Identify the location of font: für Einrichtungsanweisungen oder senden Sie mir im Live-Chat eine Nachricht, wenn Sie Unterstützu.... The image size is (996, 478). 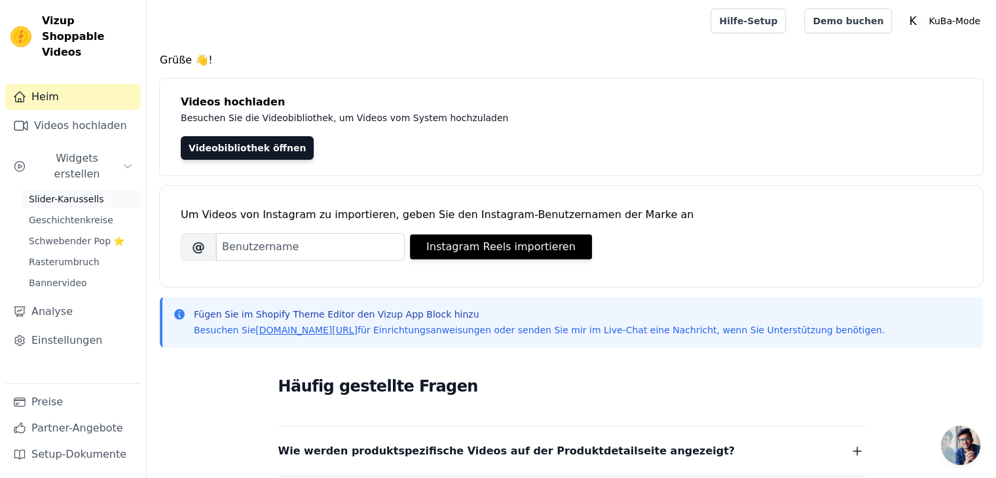
(621, 330).